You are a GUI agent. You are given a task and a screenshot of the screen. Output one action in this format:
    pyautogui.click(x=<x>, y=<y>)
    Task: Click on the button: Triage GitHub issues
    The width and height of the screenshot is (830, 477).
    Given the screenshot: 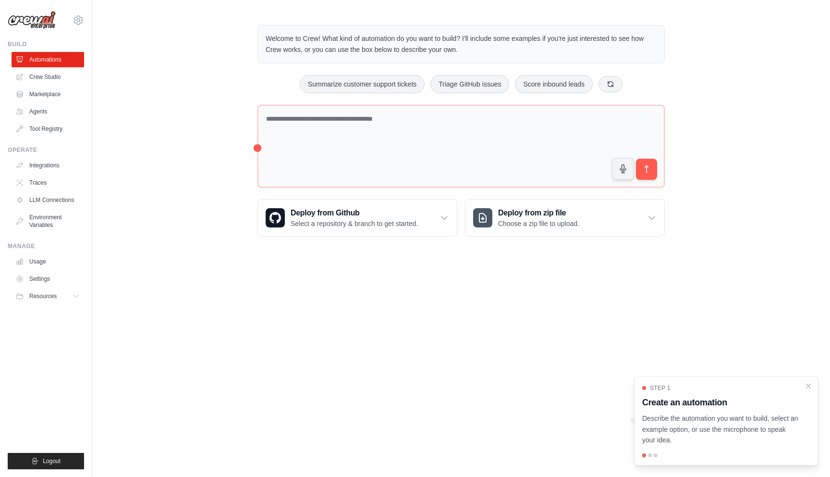 What is the action you would take?
    pyautogui.click(x=470, y=84)
    